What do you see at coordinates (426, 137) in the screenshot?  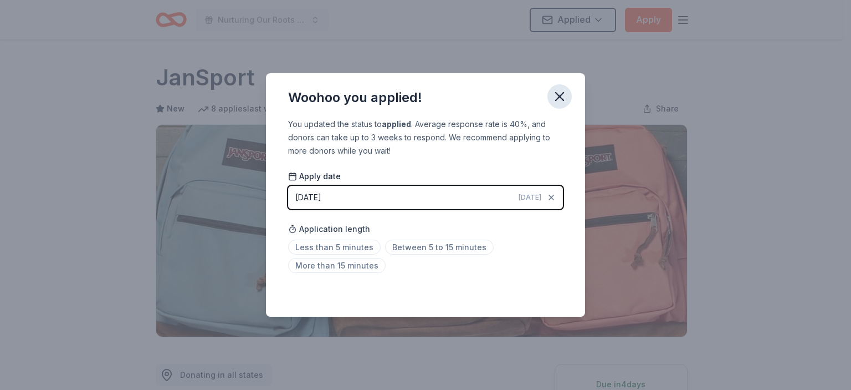 I see `div: You updated the status to . Average response rate is 40%, and donors can take up to 3 weeks to re...` at bounding box center [426, 137].